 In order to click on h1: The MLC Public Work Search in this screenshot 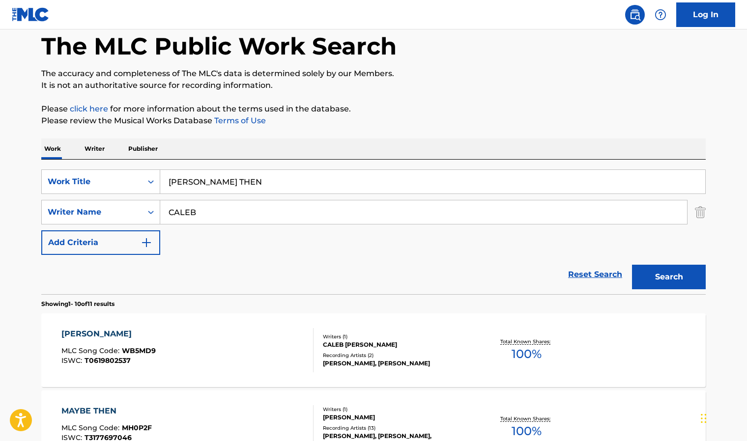, I will do `click(219, 46)`.